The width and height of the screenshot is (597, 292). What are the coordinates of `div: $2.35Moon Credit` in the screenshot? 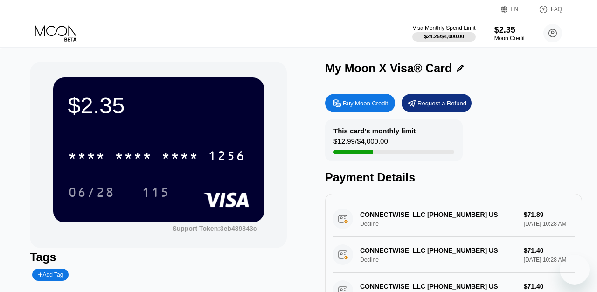 It's located at (509, 33).